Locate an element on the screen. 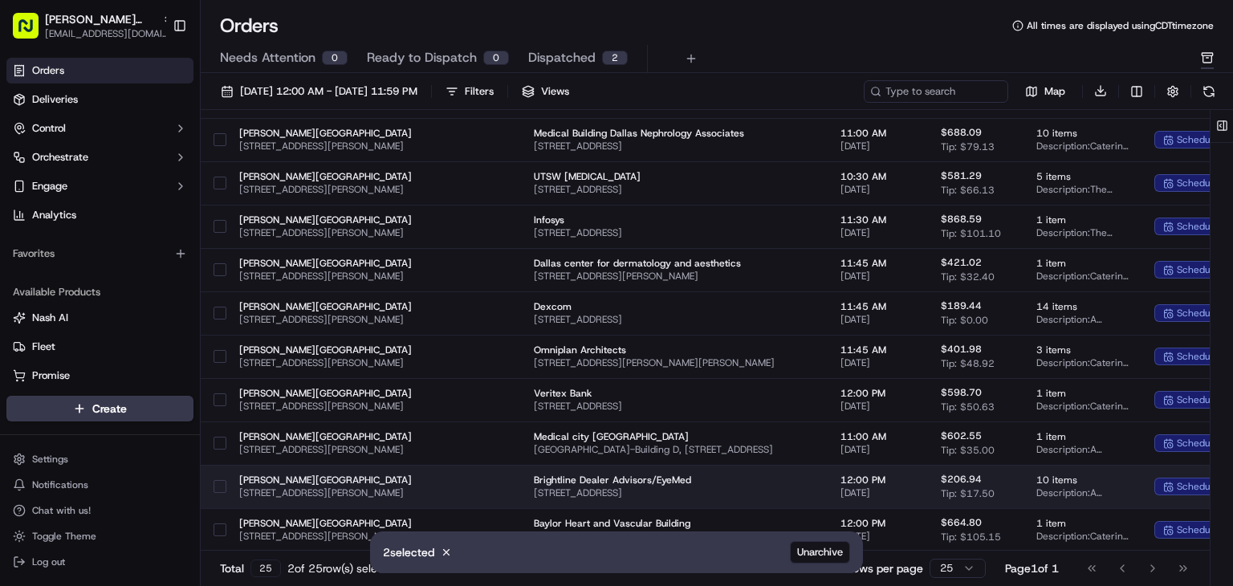 The width and height of the screenshot is (1233, 586). button: Start new chat is located at coordinates (283, 167).